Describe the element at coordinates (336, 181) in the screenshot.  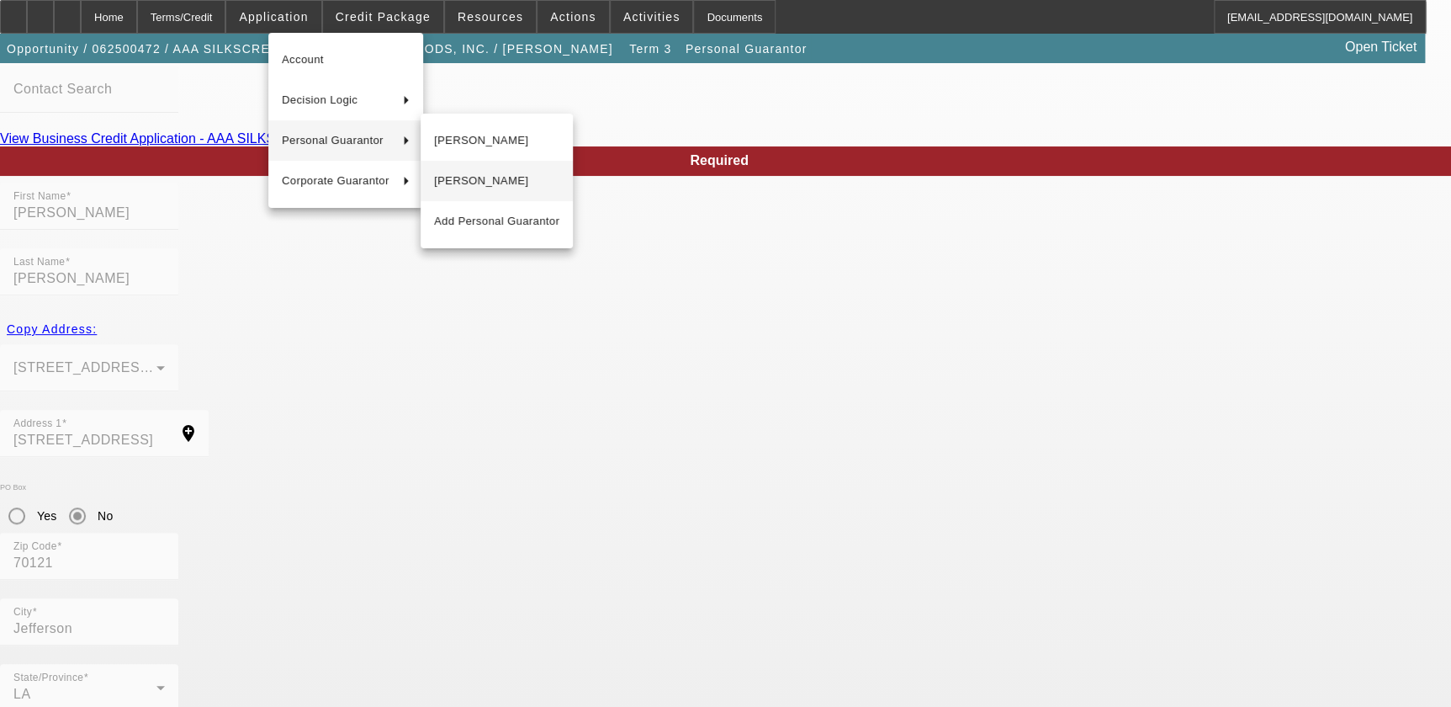
I see `span: Corporate Guarantor` at that location.